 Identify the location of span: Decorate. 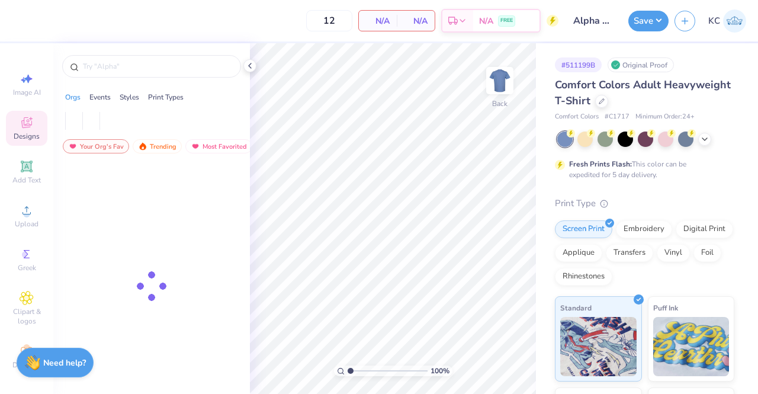
(27, 365).